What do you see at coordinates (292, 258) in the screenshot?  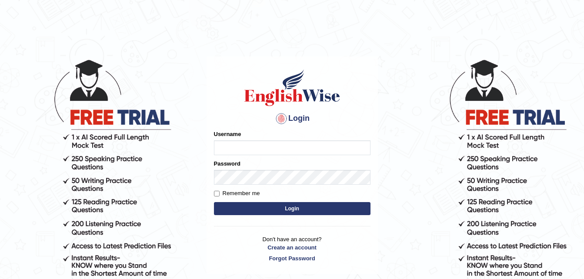 I see `a: Forgot Password` at bounding box center [292, 258].